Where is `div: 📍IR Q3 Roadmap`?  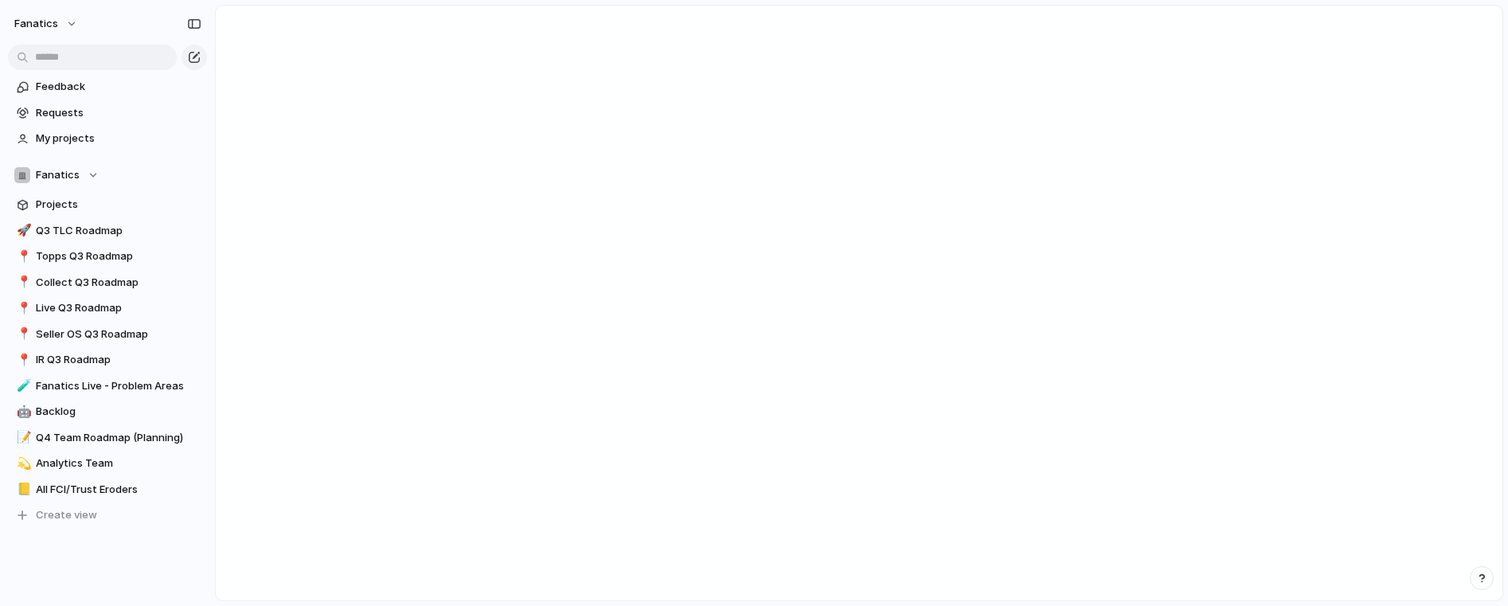
div: 📍IR Q3 Roadmap is located at coordinates (107, 360).